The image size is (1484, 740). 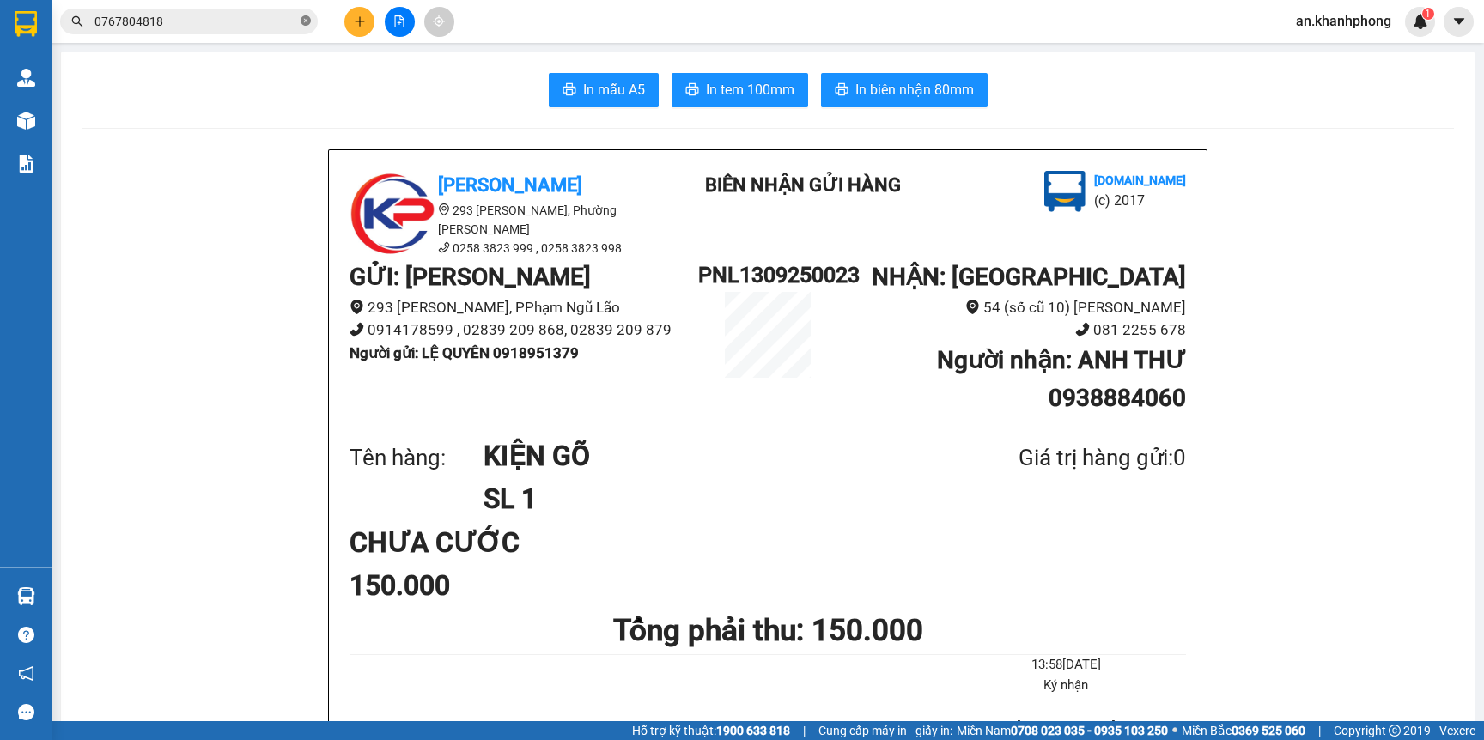 What do you see at coordinates (739, 90) in the screenshot?
I see `button: printerIn tem 100mm` at bounding box center [739, 90].